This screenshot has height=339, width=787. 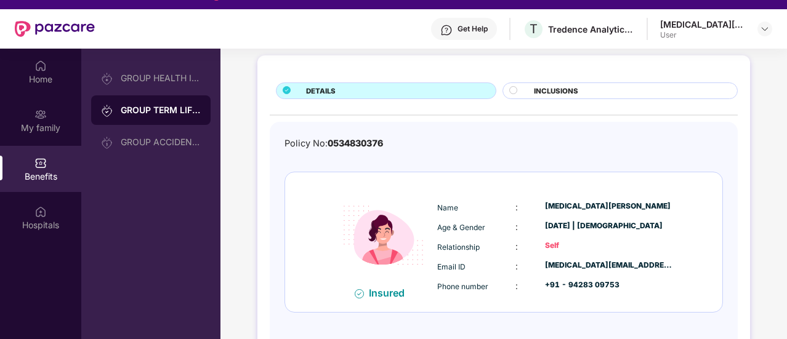 I want to click on div: Self, so click(x=609, y=246).